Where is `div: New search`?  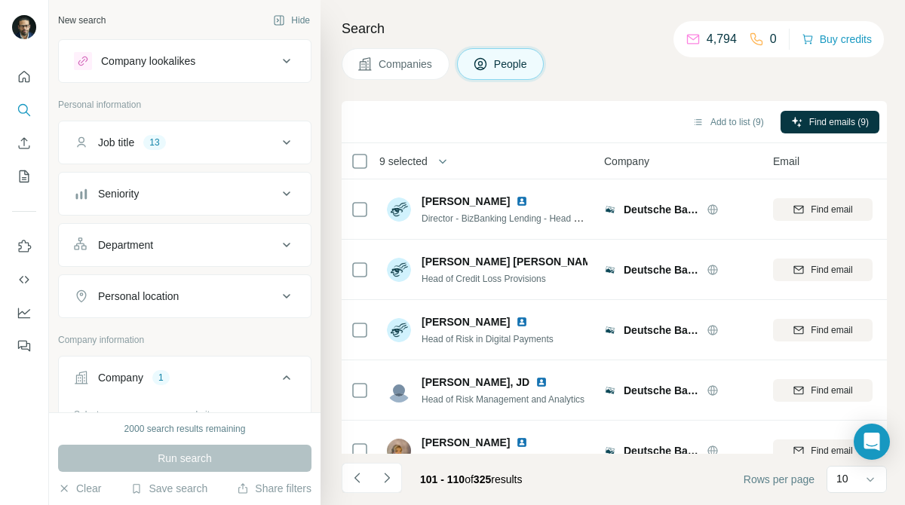
div: New search is located at coordinates (81, 20).